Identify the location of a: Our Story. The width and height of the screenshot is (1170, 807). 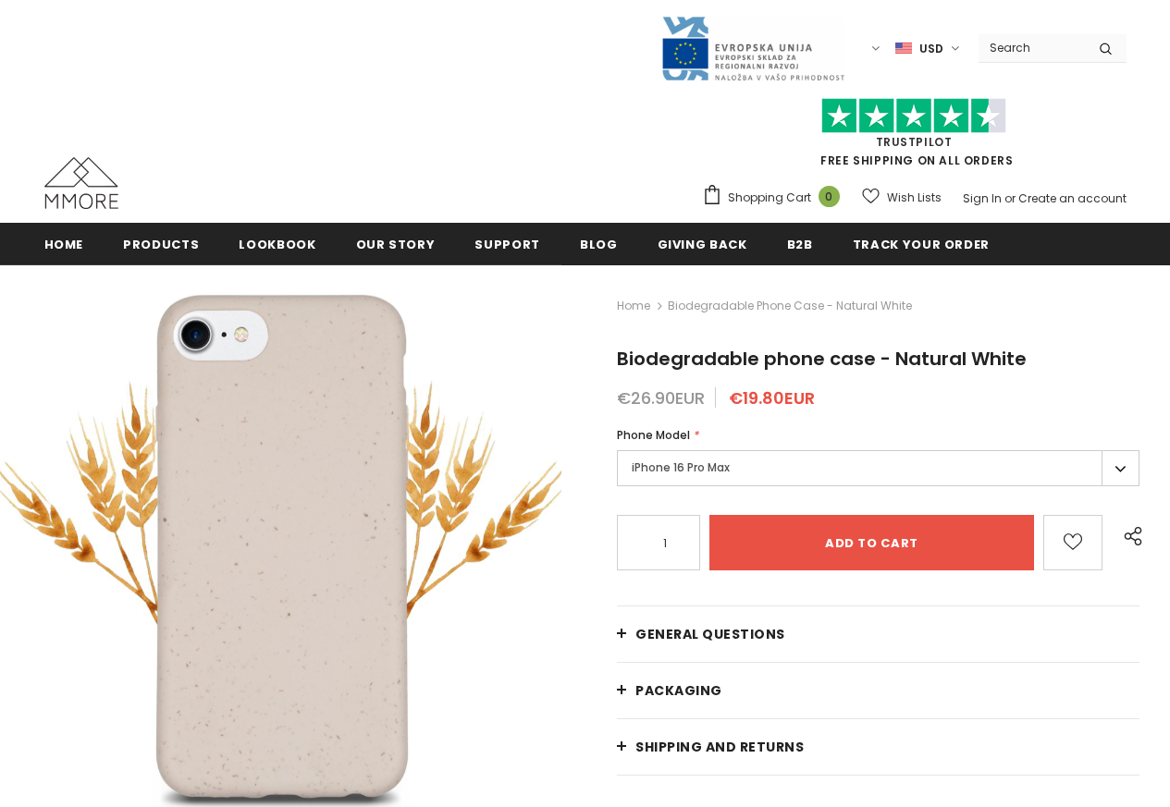
(396, 243).